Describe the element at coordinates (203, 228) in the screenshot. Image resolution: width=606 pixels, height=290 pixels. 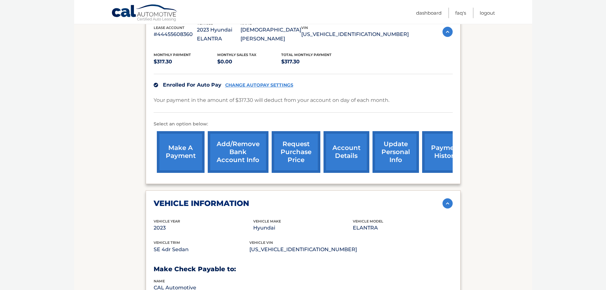
I see `p: 2023` at that location.